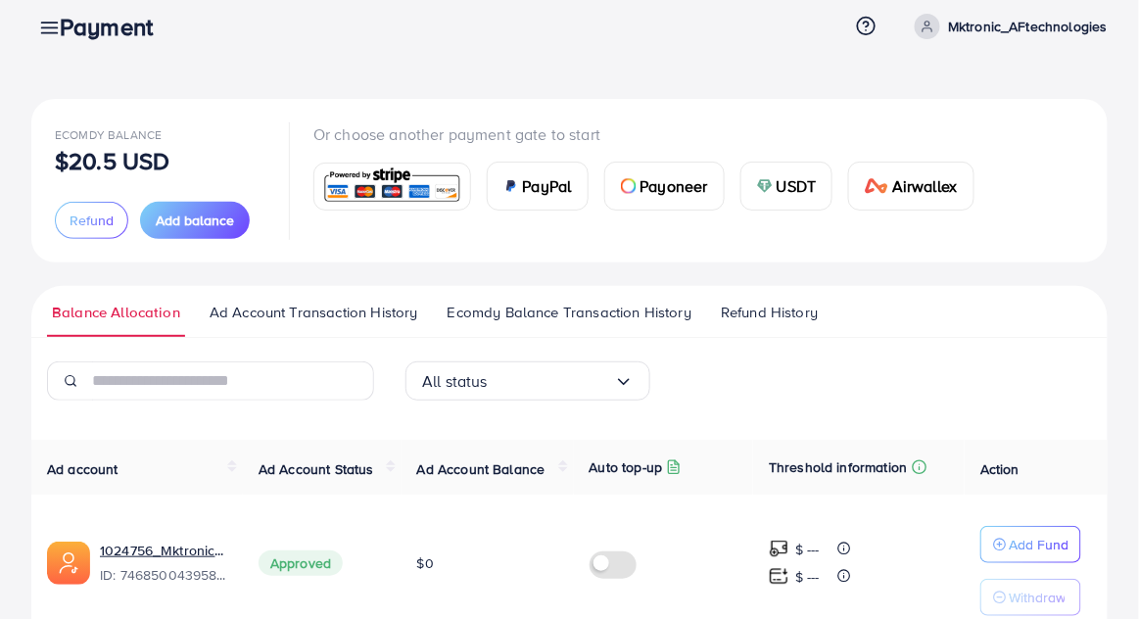  I want to click on span: Action, so click(1000, 469).